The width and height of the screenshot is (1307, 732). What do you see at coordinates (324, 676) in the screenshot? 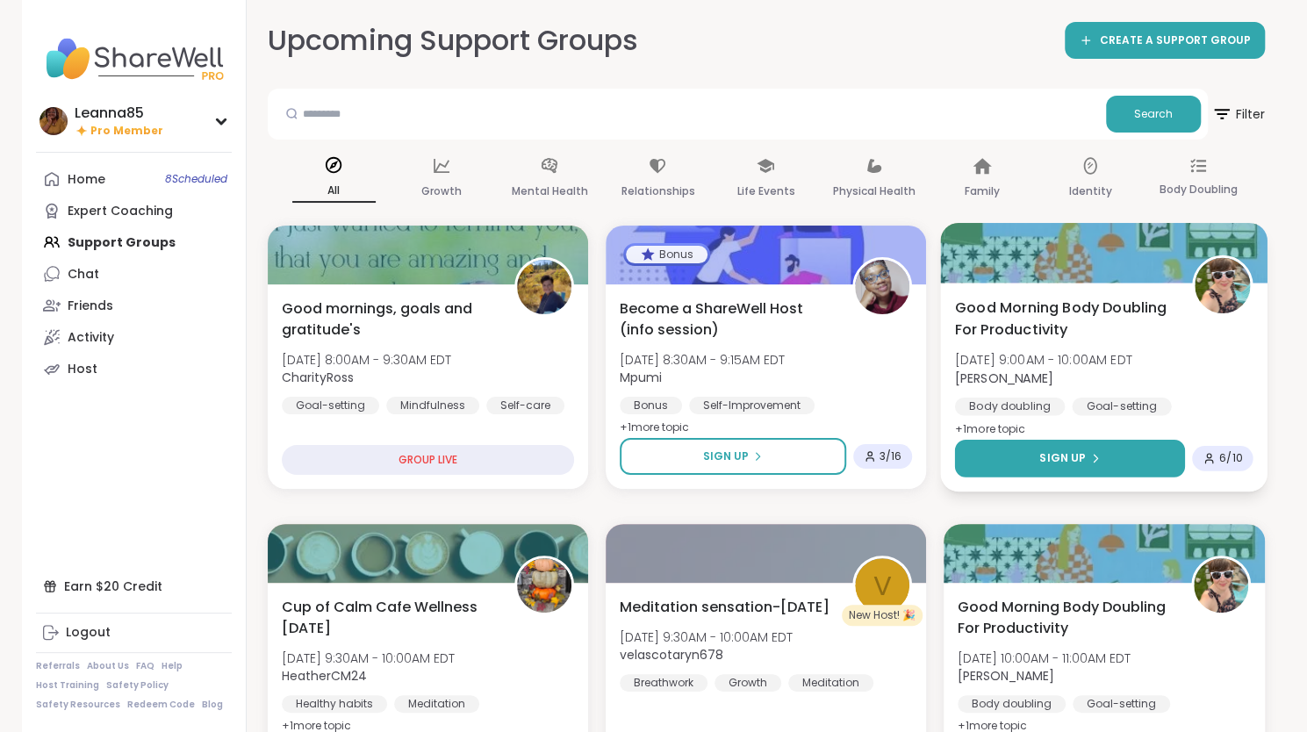
I see `b: HeatherCM24` at bounding box center [324, 676].